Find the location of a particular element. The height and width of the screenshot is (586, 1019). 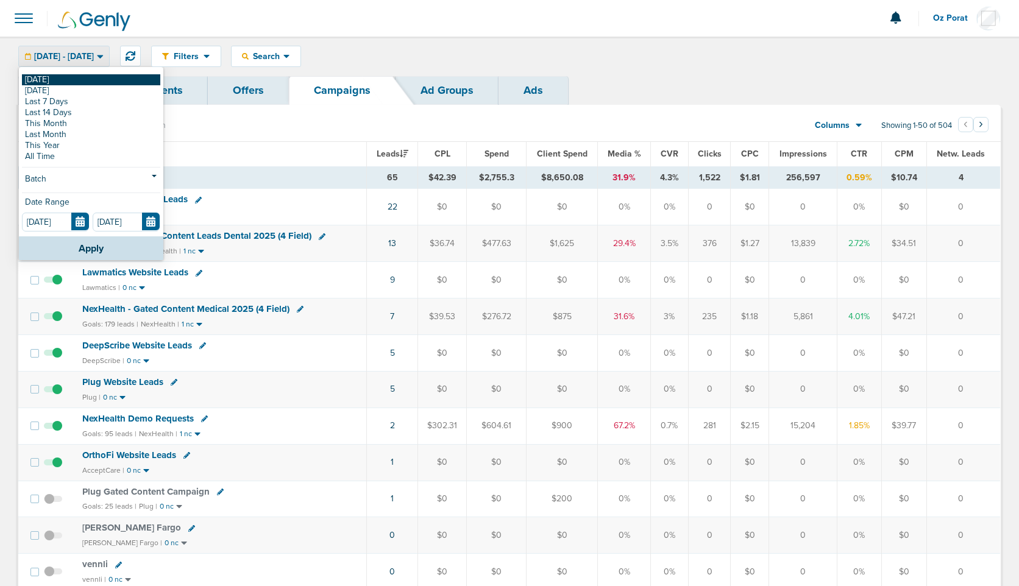

td: $604.61 is located at coordinates (497, 426).